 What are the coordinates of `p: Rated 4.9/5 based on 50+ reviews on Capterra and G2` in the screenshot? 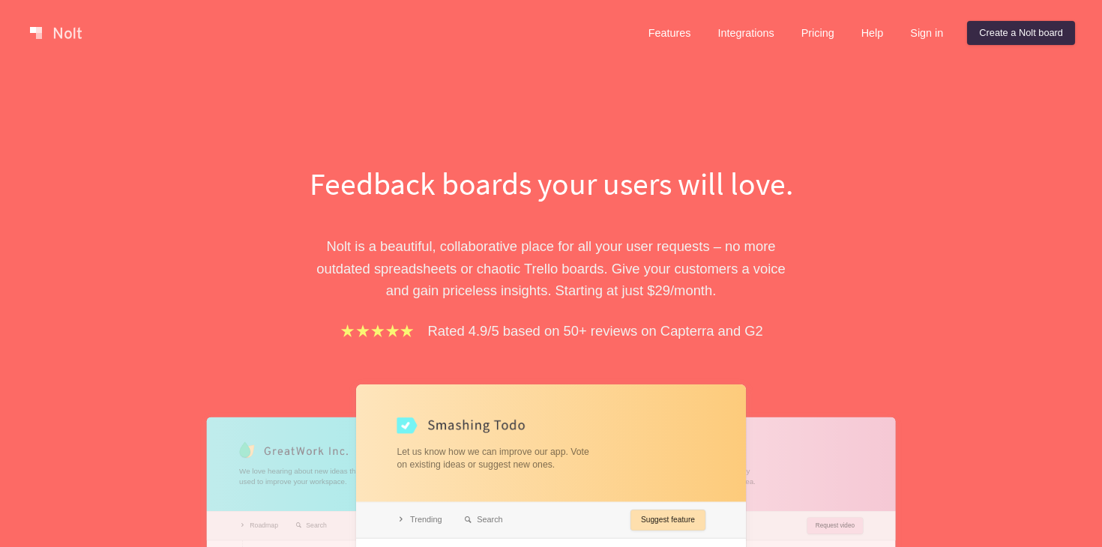 It's located at (595, 331).